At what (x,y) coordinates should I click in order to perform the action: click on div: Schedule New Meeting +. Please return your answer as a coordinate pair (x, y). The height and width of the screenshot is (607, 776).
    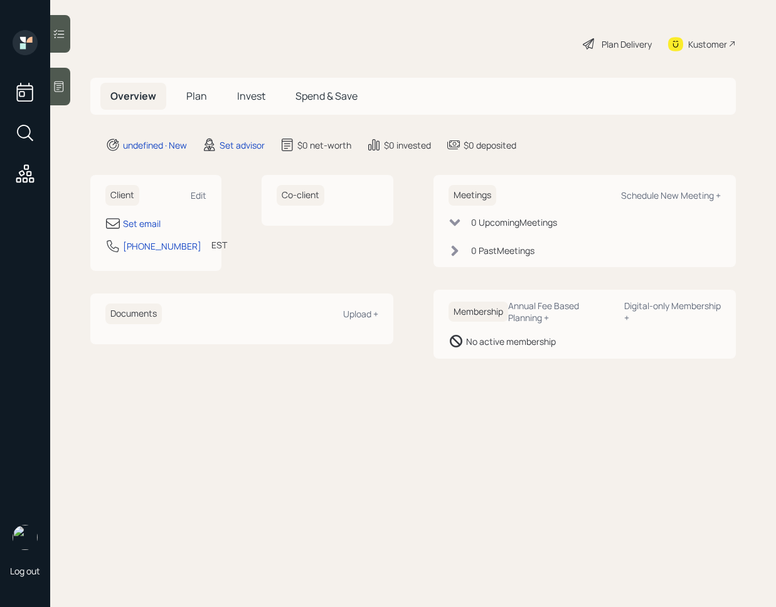
    Looking at the image, I should click on (671, 195).